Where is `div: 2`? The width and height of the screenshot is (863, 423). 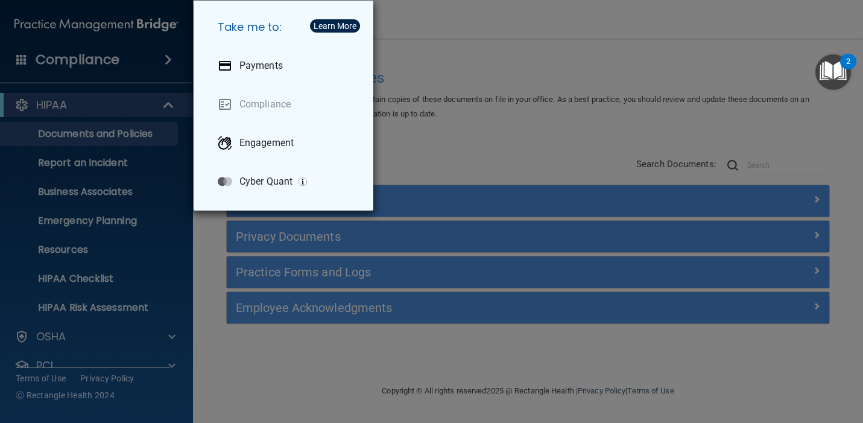 div: 2 is located at coordinates (848, 69).